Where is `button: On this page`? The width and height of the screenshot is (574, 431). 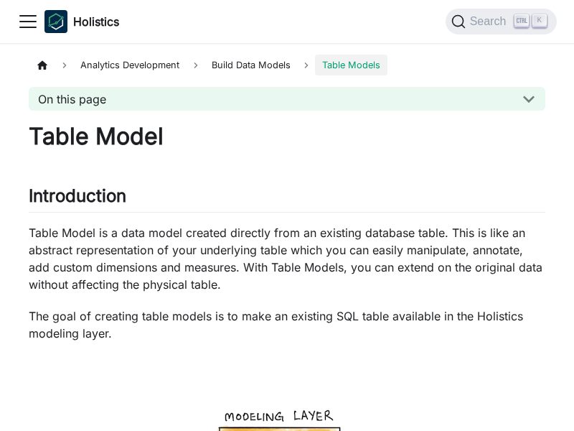 button: On this page is located at coordinates (287, 98).